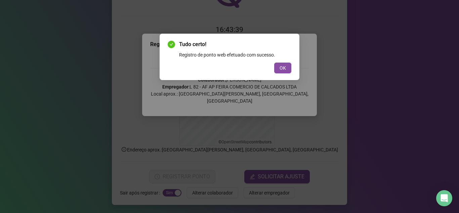 Image resolution: width=459 pixels, height=213 pixels. What do you see at coordinates (283, 68) in the screenshot?
I see `button: OK` at bounding box center [283, 68].